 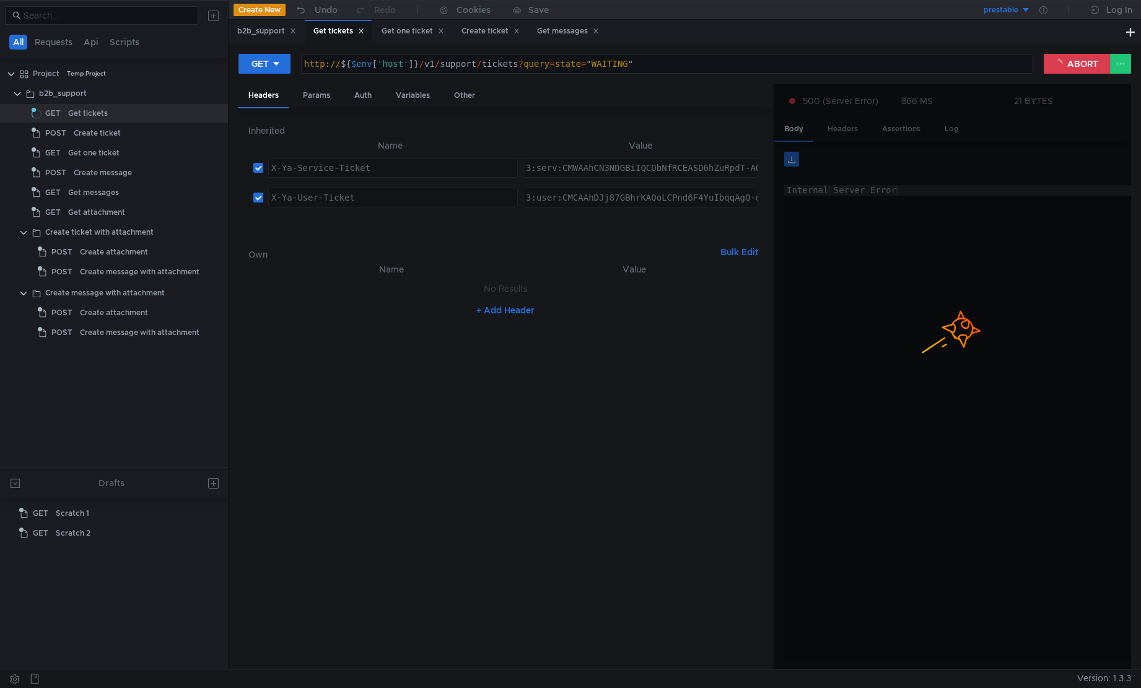 I want to click on div: Headers, so click(x=263, y=96).